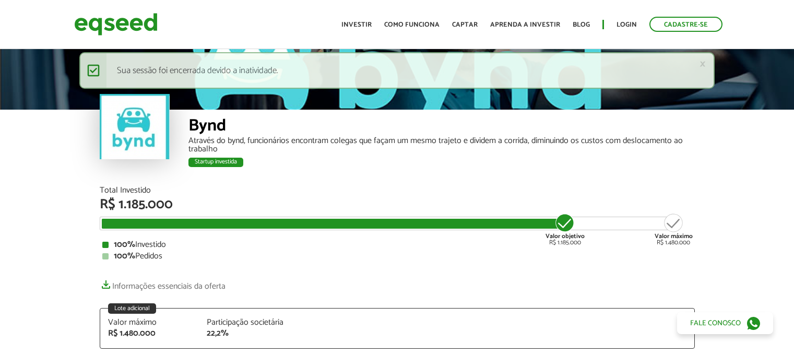 The width and height of the screenshot is (794, 355). I want to click on div: 22,2%, so click(248, 333).